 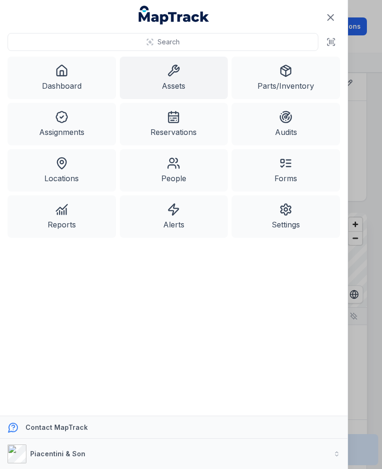 I want to click on button: Search, so click(x=163, y=42).